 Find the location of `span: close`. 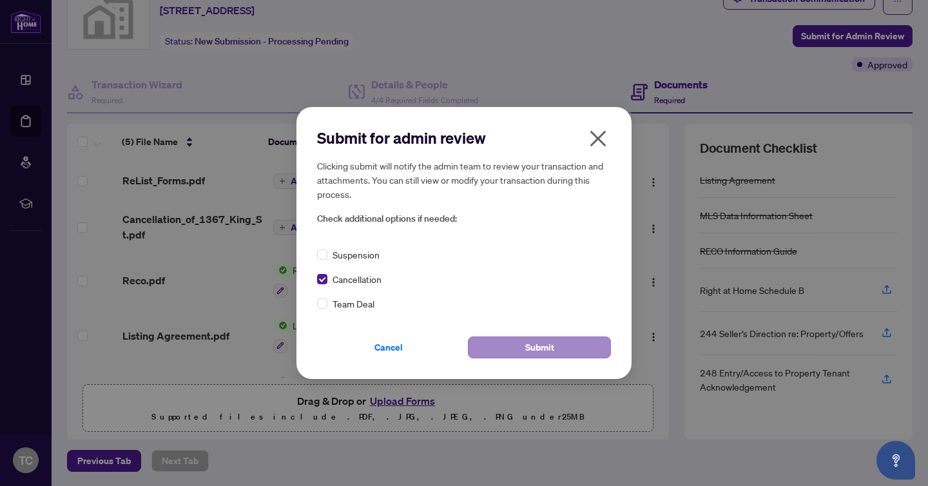

span: close is located at coordinates (598, 138).